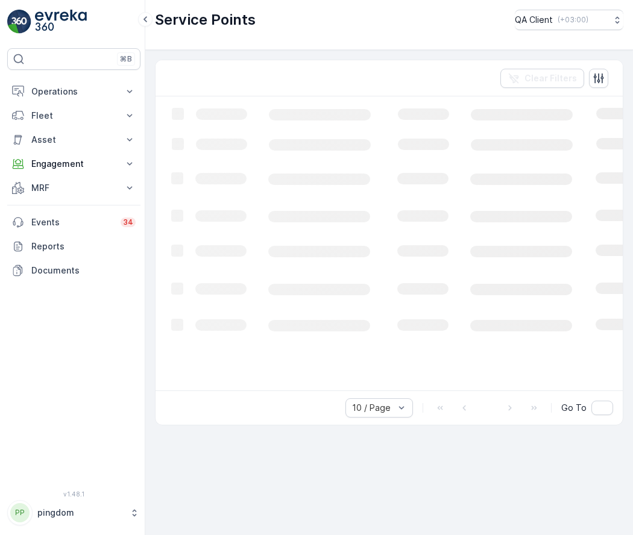 This screenshot has height=535, width=633. Describe the element at coordinates (128, 222) in the screenshot. I see `p: 34` at that location.